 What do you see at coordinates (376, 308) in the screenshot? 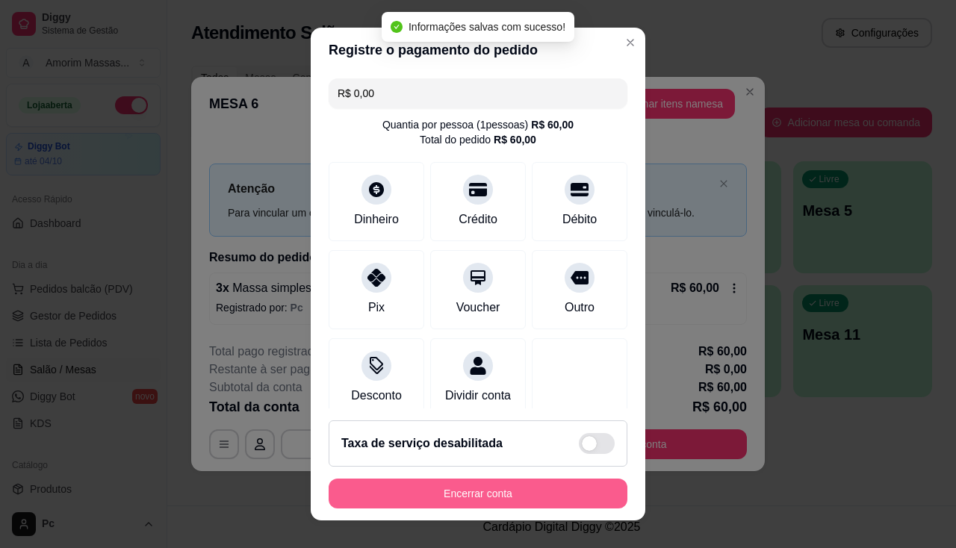
I see `div: Pix` at bounding box center [376, 308].